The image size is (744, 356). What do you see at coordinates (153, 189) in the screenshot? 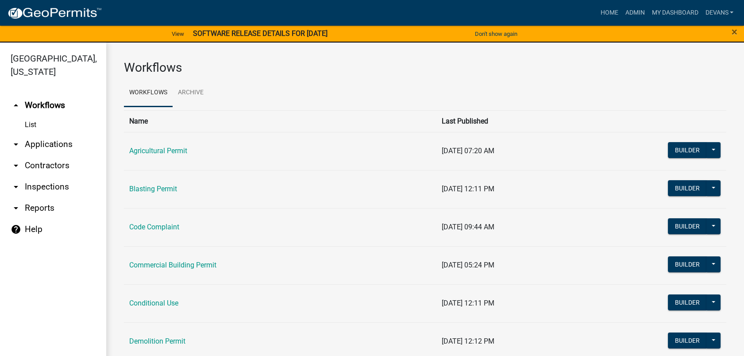
I see `a: Blasting Permit` at bounding box center [153, 189].